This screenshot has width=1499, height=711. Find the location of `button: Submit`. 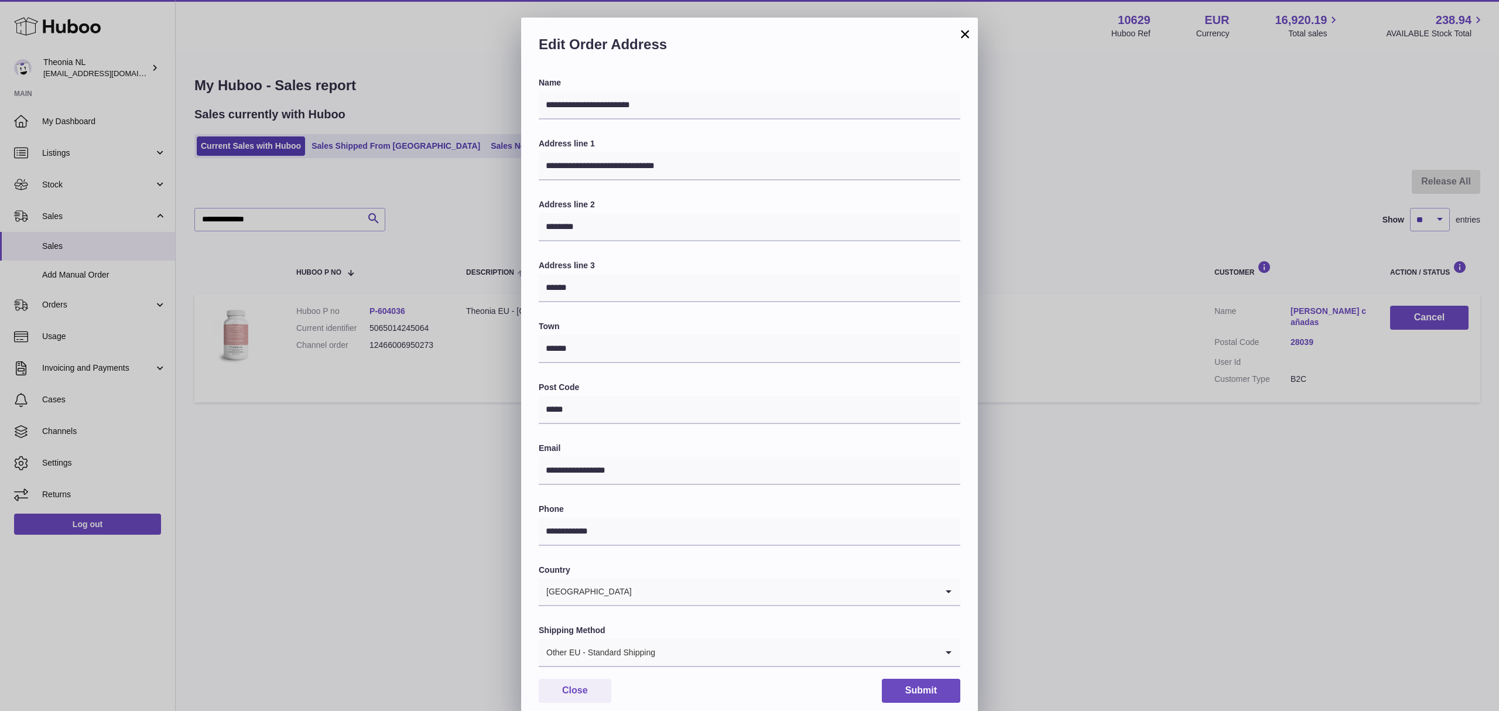

button: Submit is located at coordinates (921, 690).